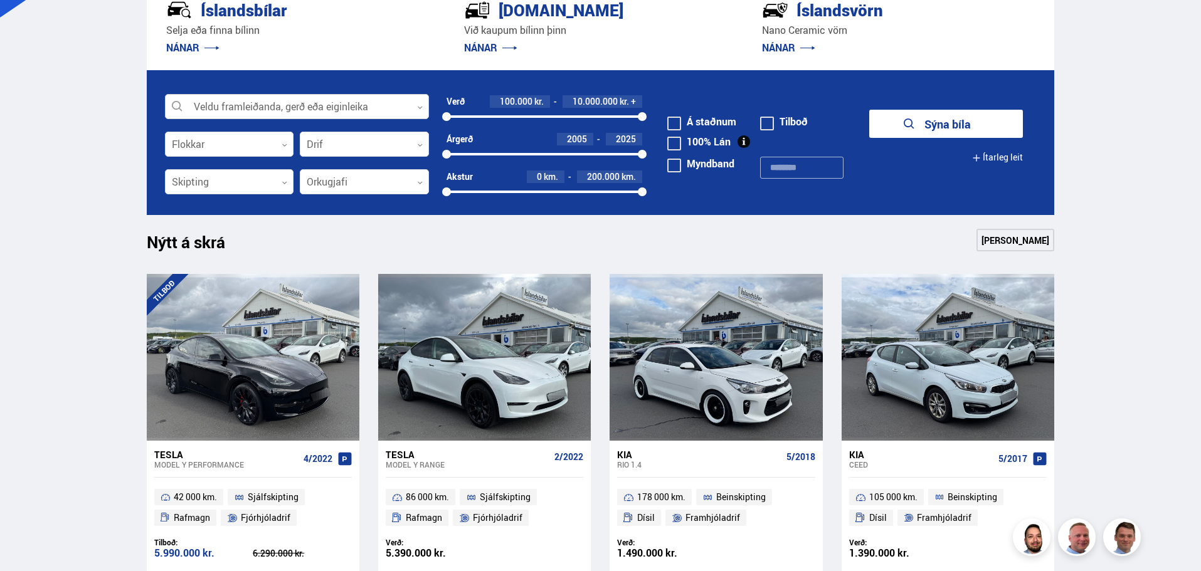 The height and width of the screenshot is (571, 1201). Describe the element at coordinates (226, 465) in the screenshot. I see `div: Model Y PERFORMANCE` at that location.